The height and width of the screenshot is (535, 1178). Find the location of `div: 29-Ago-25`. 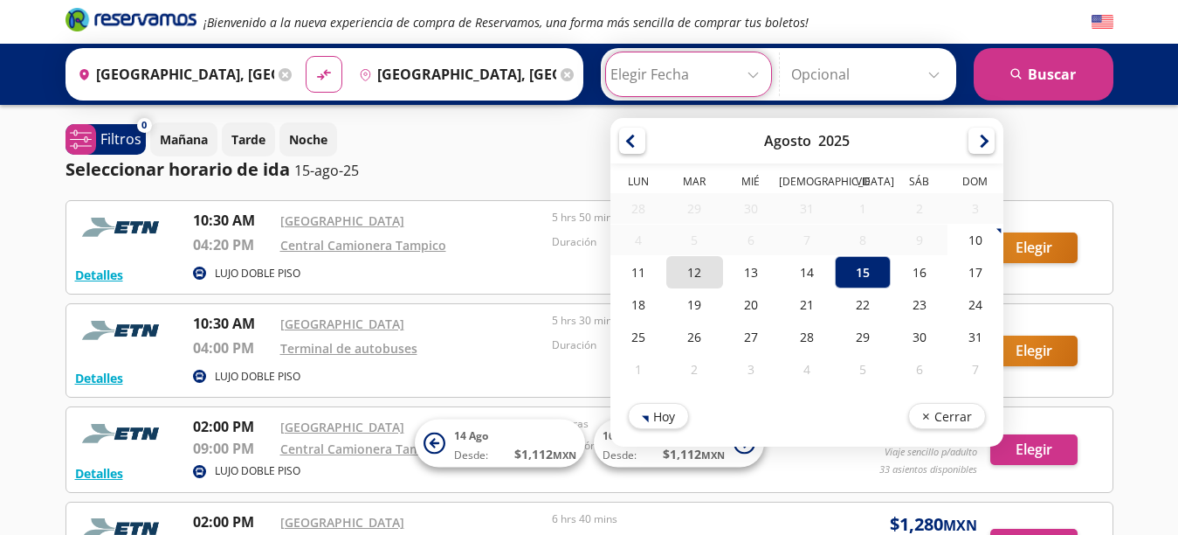

div: 29-Ago-25 is located at coordinates (863, 336).